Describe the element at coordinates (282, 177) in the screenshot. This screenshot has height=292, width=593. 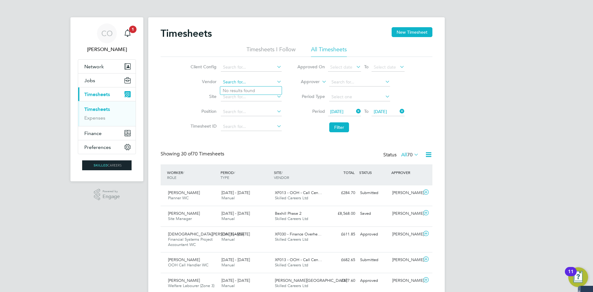
I see `span: VENDOR` at that location.